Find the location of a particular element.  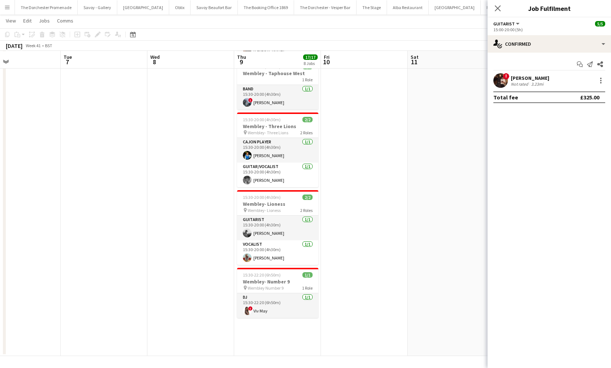

span: Guitarist is located at coordinates (504, 24).